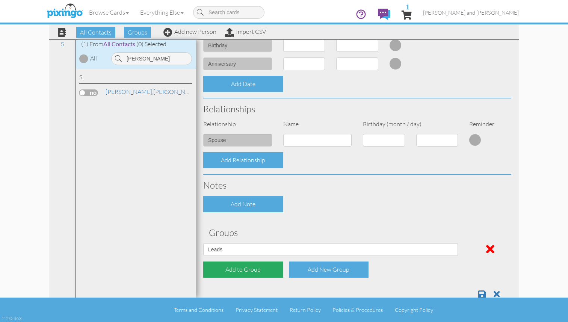 The width and height of the screenshot is (568, 322). What do you see at coordinates (243, 269) in the screenshot?
I see `div: Add to Group` at bounding box center [243, 269].